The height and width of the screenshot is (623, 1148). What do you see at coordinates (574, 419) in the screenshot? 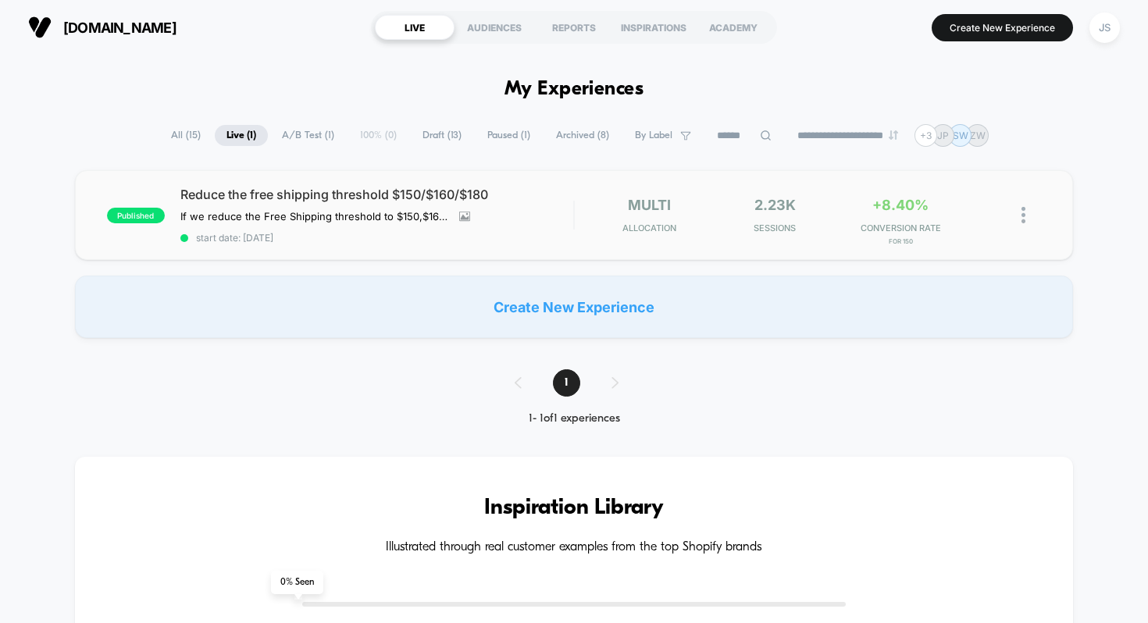
I see `div: 1 - 1 of 1 experiences` at bounding box center [574, 419].